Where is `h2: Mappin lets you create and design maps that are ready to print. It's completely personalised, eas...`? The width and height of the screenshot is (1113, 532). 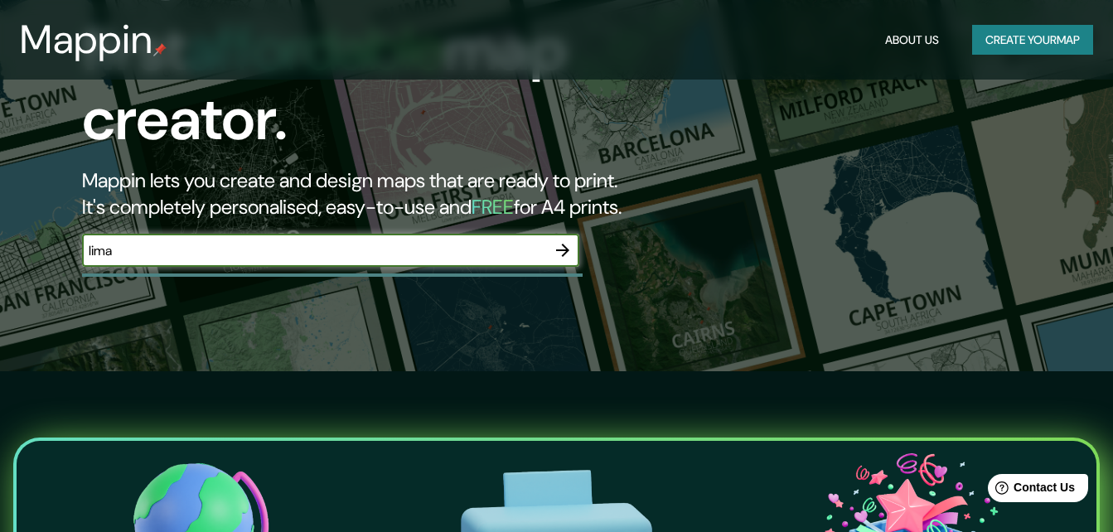 h2: Mappin lets you create and design maps that are ready to print. It's completely personalised, eas... is located at coordinates (360, 194).